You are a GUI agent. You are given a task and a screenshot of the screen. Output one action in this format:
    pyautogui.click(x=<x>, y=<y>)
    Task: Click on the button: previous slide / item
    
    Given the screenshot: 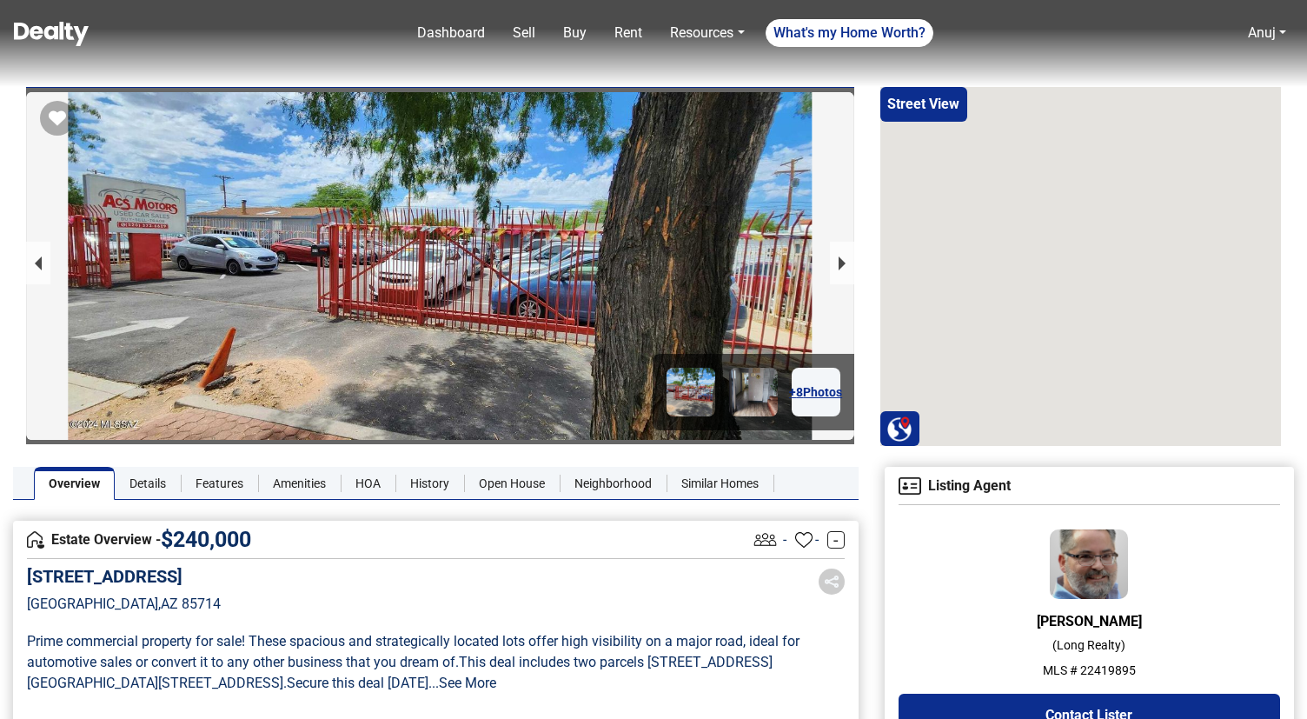 What is the action you would take?
    pyautogui.click(x=38, y=263)
    